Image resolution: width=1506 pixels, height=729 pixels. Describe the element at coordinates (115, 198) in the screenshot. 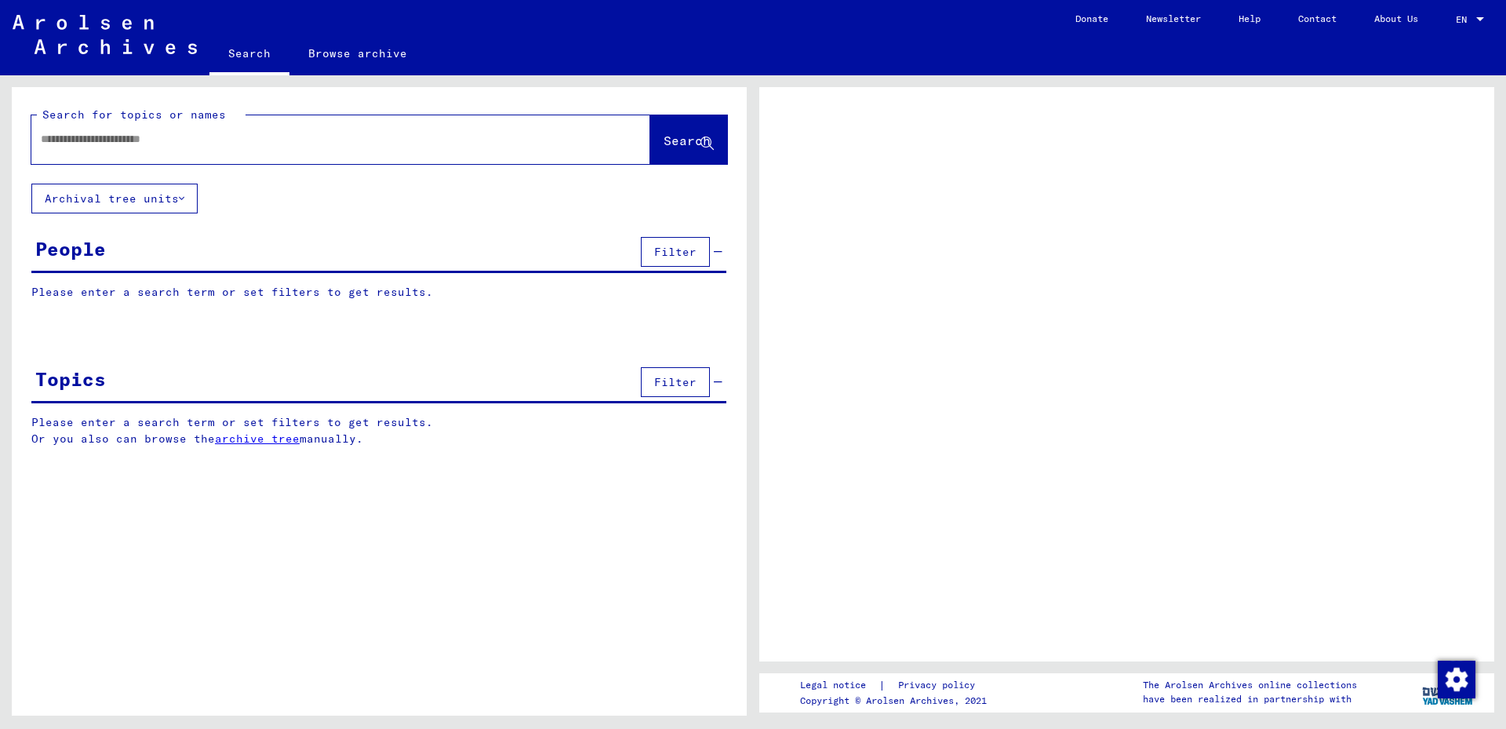

I see `button: Archival tree units` at that location.